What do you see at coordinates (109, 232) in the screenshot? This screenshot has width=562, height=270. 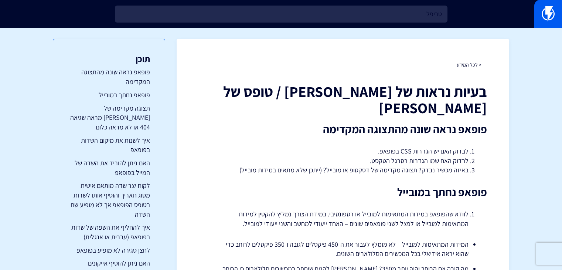 I see `a: איך להחליף את השפה של שדות בפופאפ (עברית או אנגלית)` at bounding box center [109, 232].